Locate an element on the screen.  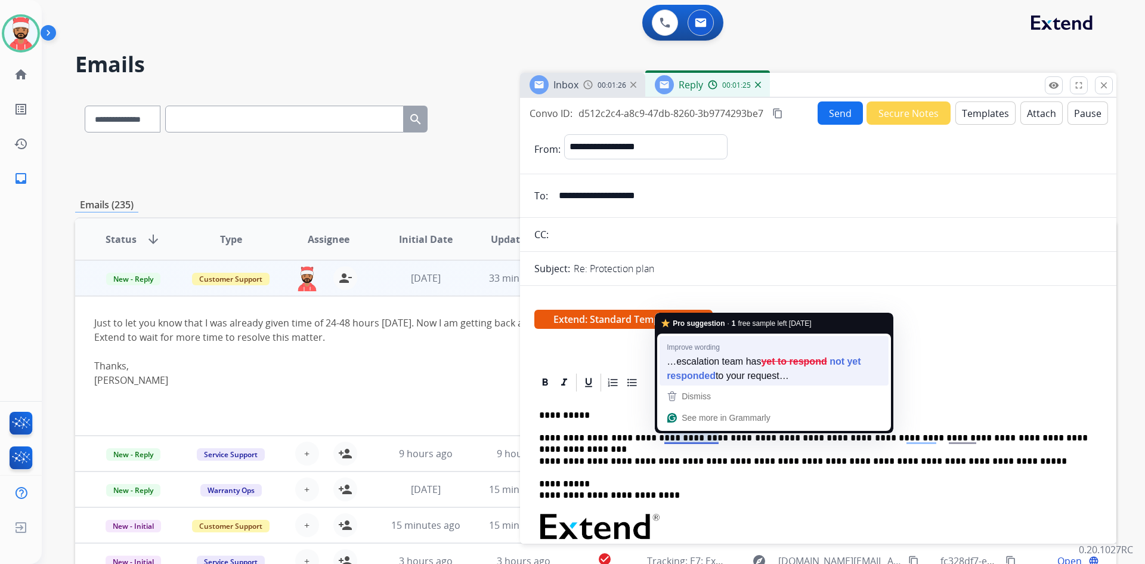
p: Convo ID: is located at coordinates (551, 113).